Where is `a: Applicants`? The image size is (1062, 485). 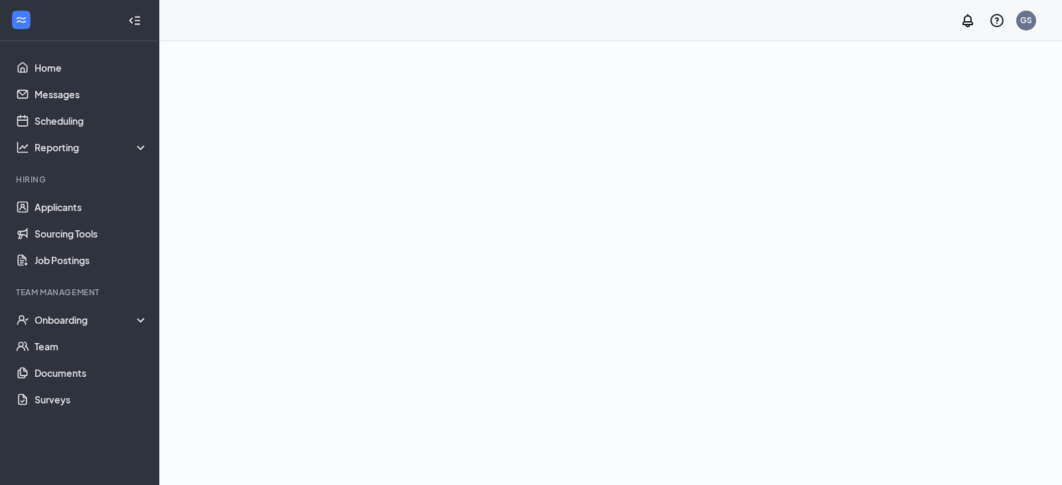
a: Applicants is located at coordinates (91, 207).